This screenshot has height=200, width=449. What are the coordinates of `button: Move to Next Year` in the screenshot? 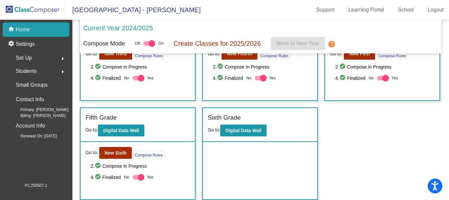 It's located at (298, 43).